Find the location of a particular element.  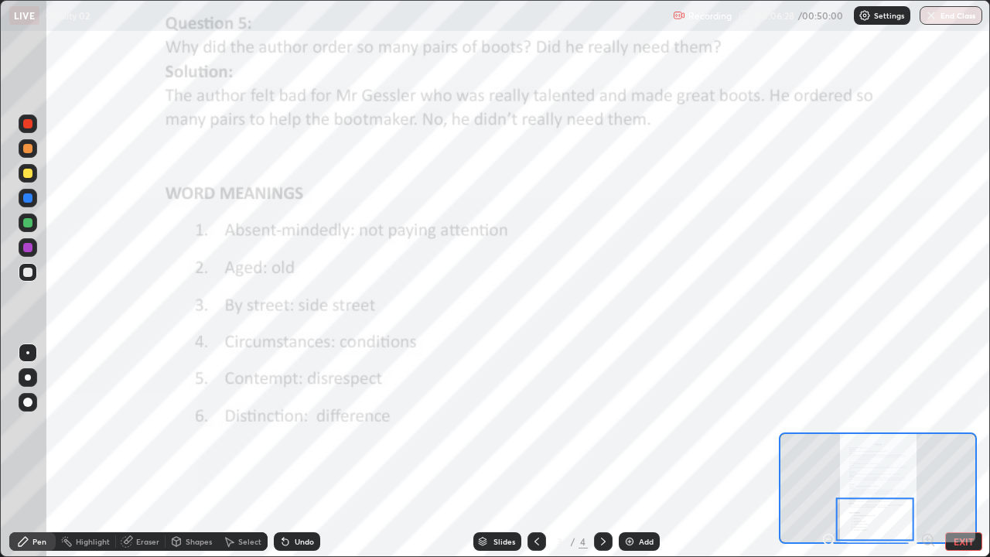

div: Add is located at coordinates (646, 541).